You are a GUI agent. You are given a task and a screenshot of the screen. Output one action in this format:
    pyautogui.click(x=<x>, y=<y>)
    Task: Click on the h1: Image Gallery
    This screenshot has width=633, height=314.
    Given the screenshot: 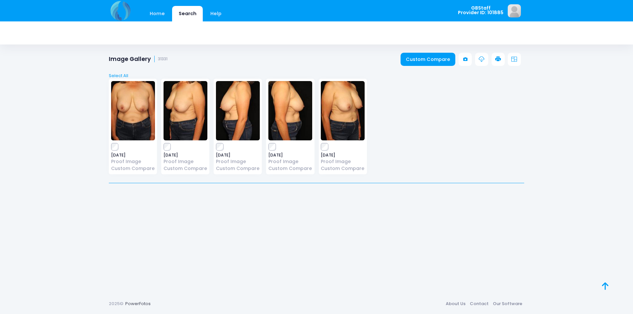 What is the action you would take?
    pyautogui.click(x=138, y=59)
    